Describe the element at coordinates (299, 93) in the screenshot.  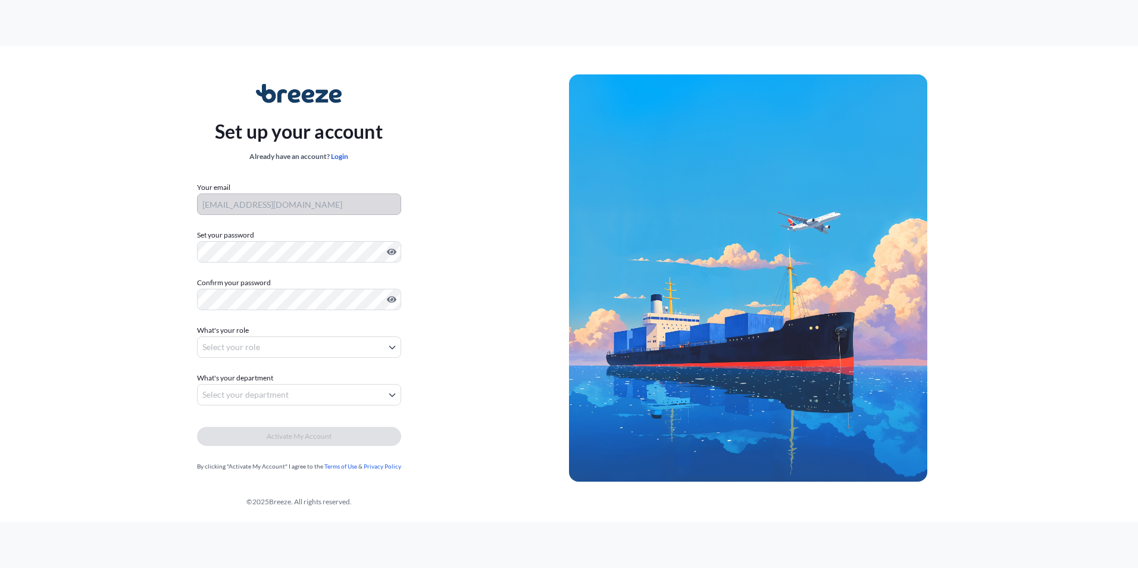
I see `img: Breeze` at that location.